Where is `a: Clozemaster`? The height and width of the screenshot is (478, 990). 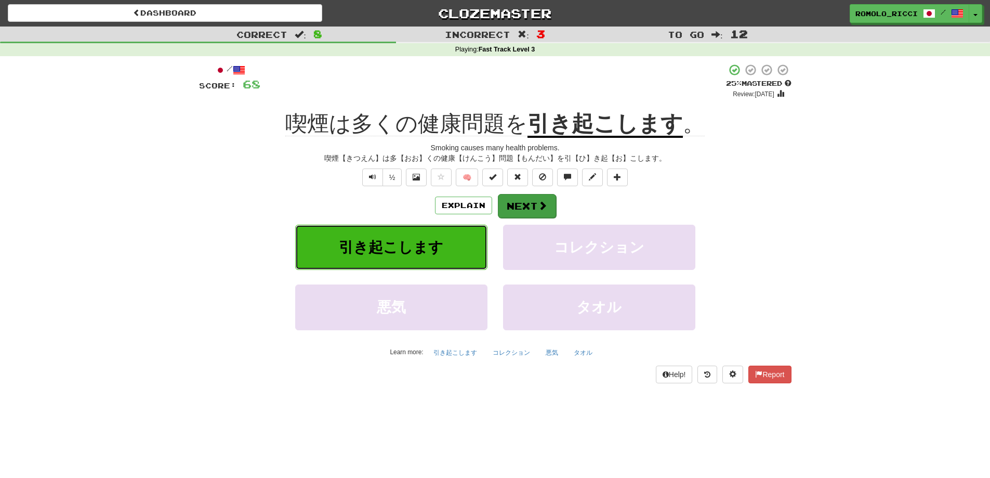 a: Clozemaster is located at coordinates (495, 13).